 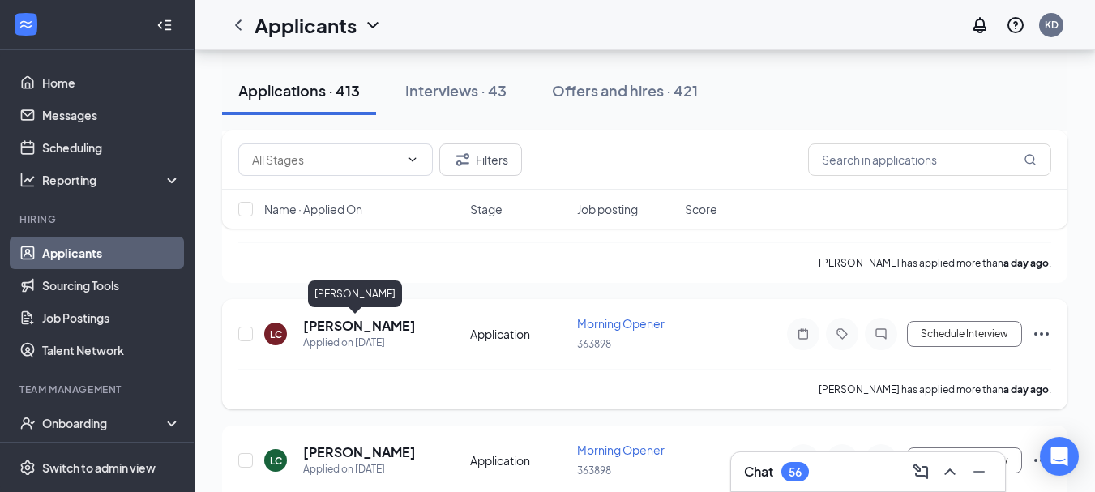 What do you see at coordinates (111, 83) in the screenshot?
I see `a: Home` at bounding box center [111, 83].